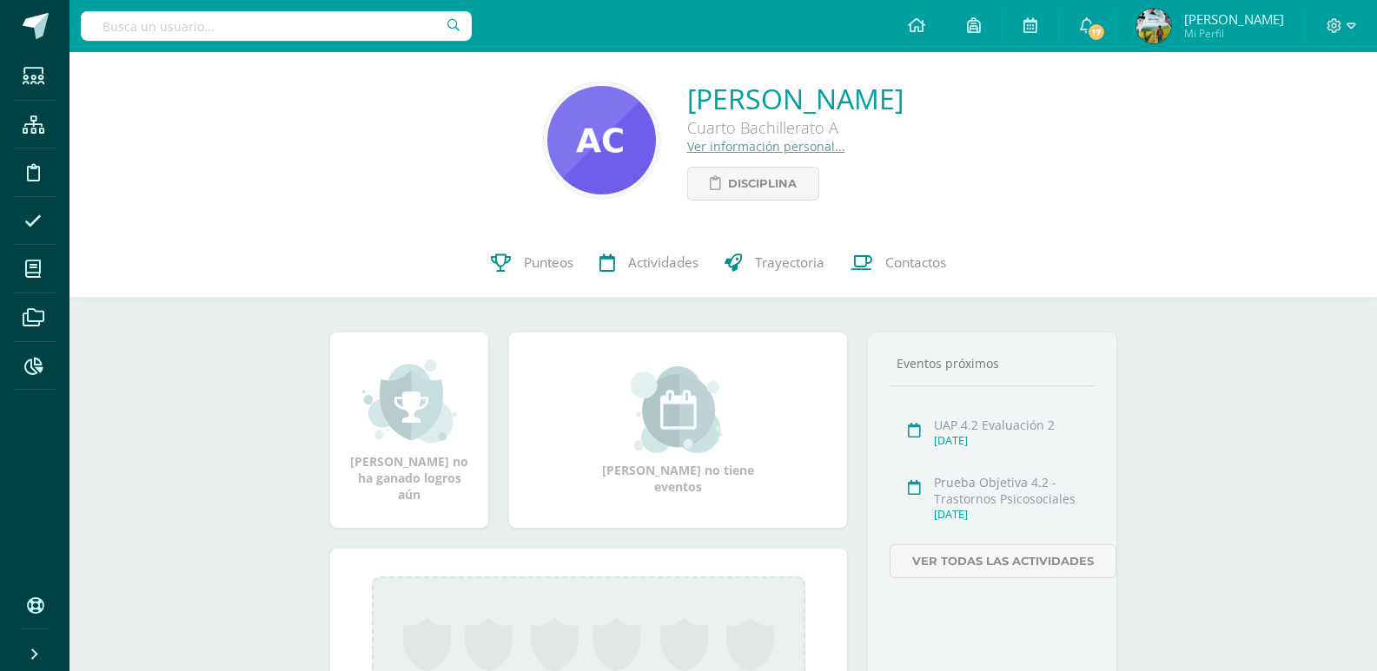  I want to click on div: Cuarto Bachillerato A, so click(795, 128).